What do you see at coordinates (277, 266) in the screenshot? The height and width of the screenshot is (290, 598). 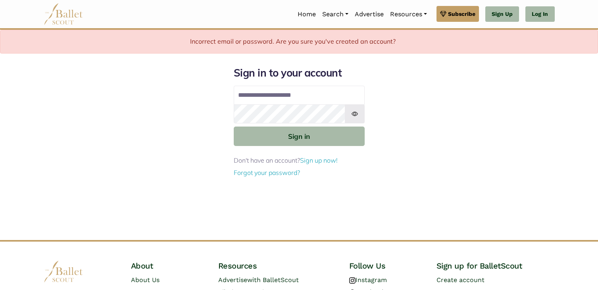 I see `h4: Resources` at bounding box center [277, 266].